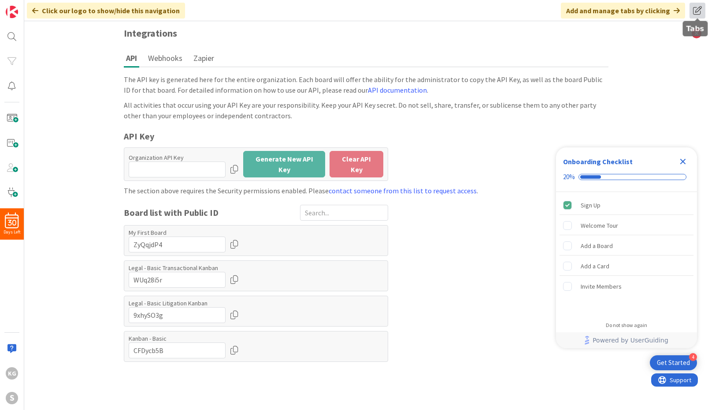 Image resolution: width=708 pixels, height=410 pixels. Describe the element at coordinates (627, 247) in the screenshot. I see `div: Checklist Container` at that location.